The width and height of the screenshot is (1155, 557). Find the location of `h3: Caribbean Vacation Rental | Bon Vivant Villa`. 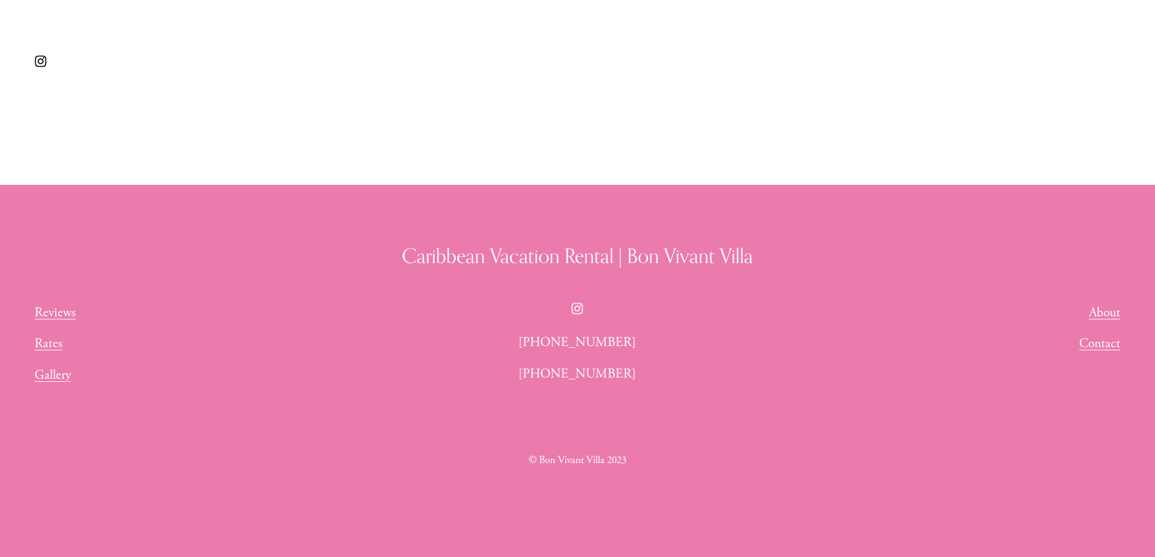

h3: Caribbean Vacation Rental | Bon Vivant Villa is located at coordinates (577, 256).